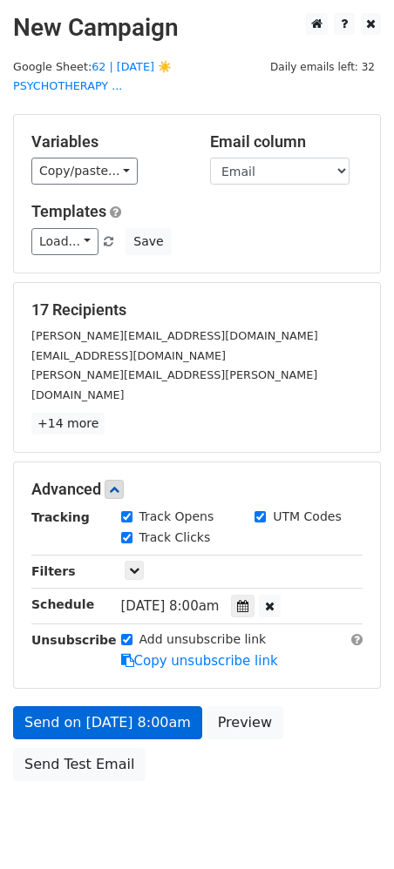  Describe the element at coordinates (322, 66) in the screenshot. I see `a: Daily emails left: 32` at that location.